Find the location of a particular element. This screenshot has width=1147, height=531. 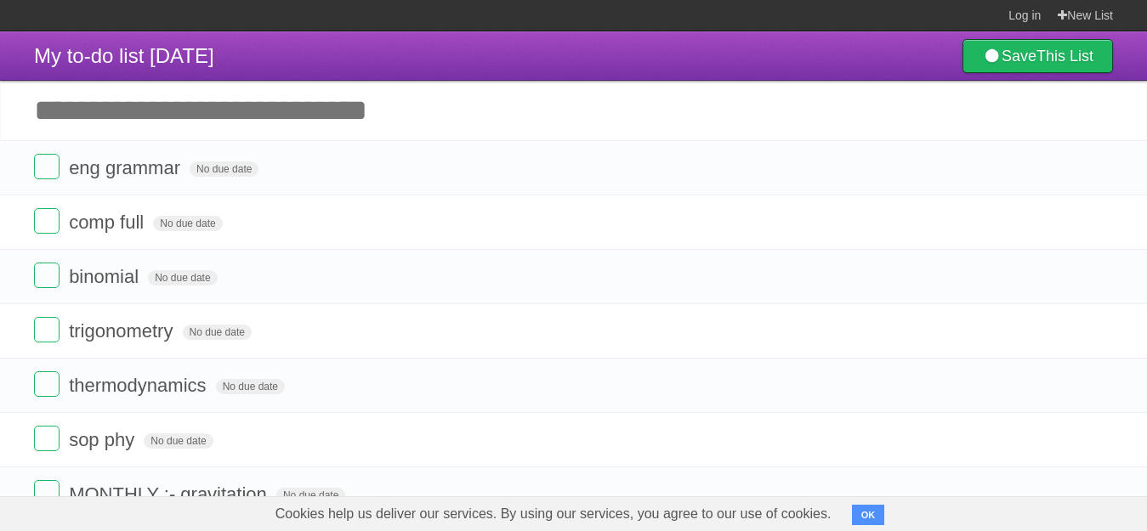

button: OK is located at coordinates (868, 515).